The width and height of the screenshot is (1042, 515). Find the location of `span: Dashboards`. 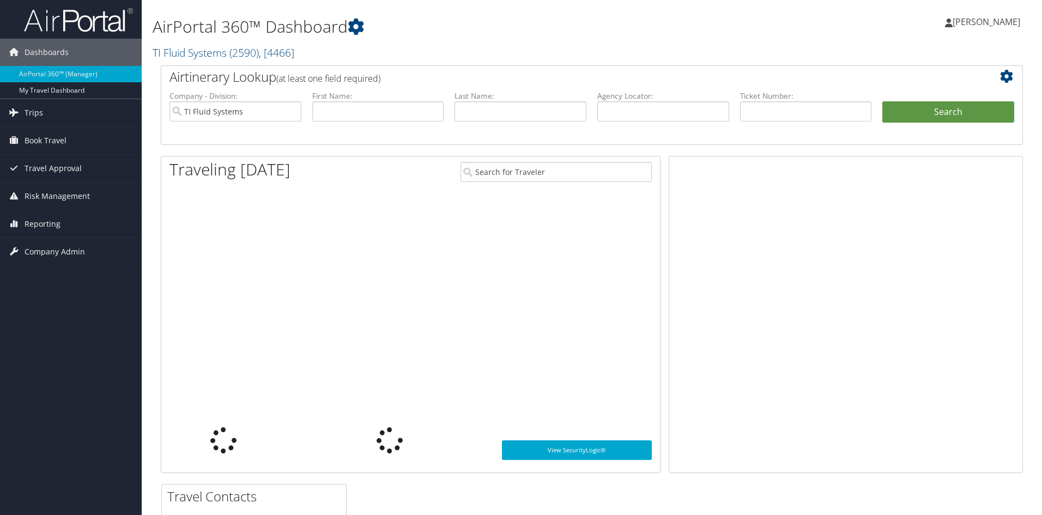

span: Dashboards is located at coordinates (46, 52).